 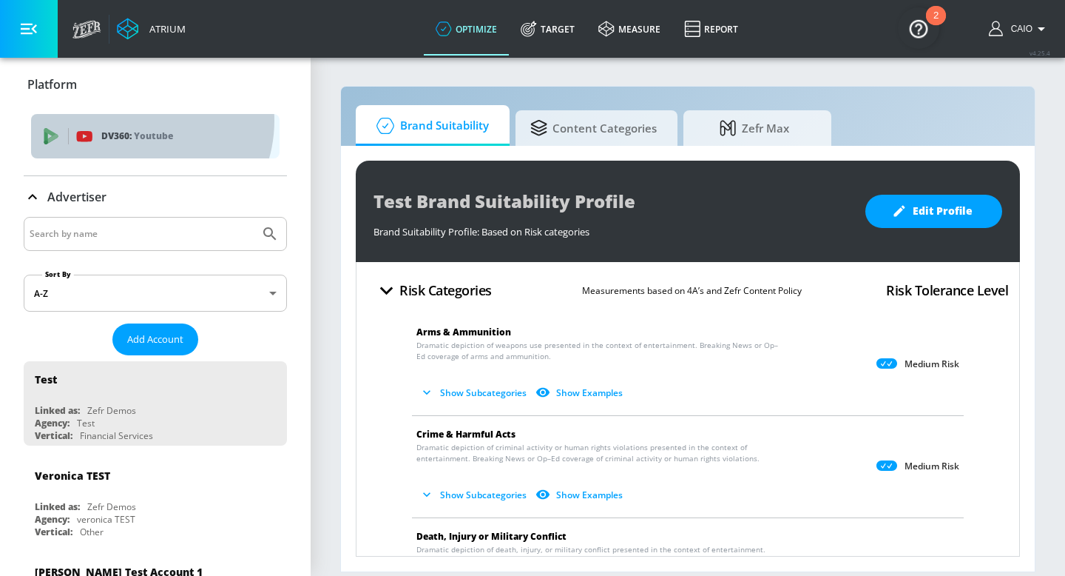 What do you see at coordinates (711, 29) in the screenshot?
I see `a: Report` at bounding box center [711, 29].